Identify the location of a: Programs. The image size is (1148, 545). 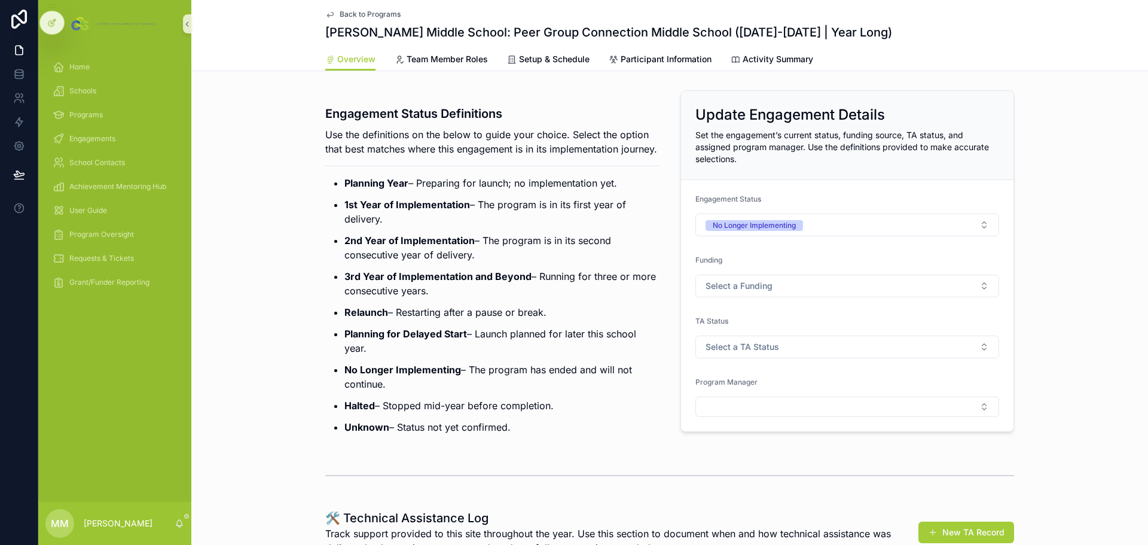
(115, 115).